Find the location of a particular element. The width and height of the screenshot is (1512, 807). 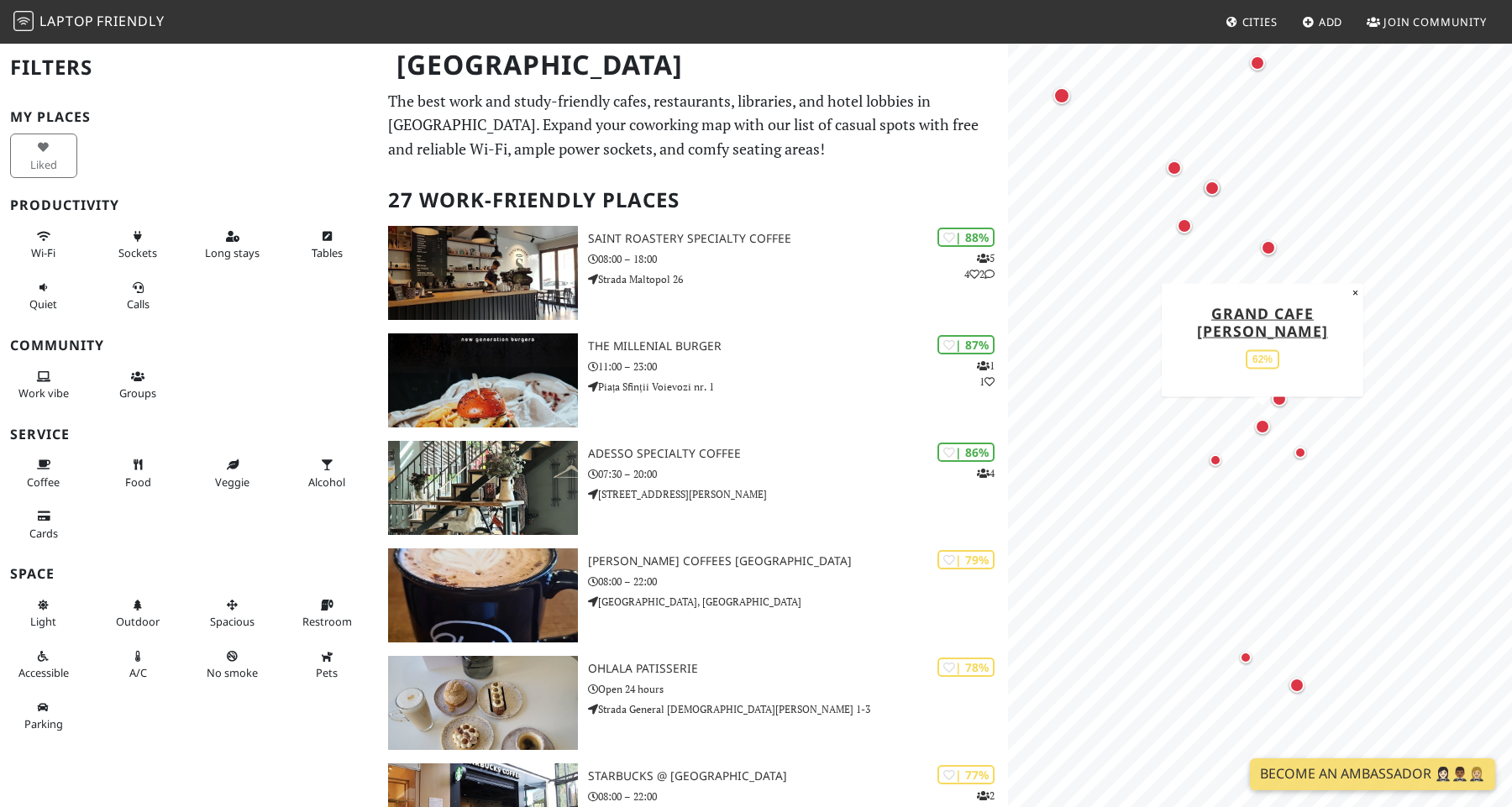

button: Spacious is located at coordinates (233, 613).